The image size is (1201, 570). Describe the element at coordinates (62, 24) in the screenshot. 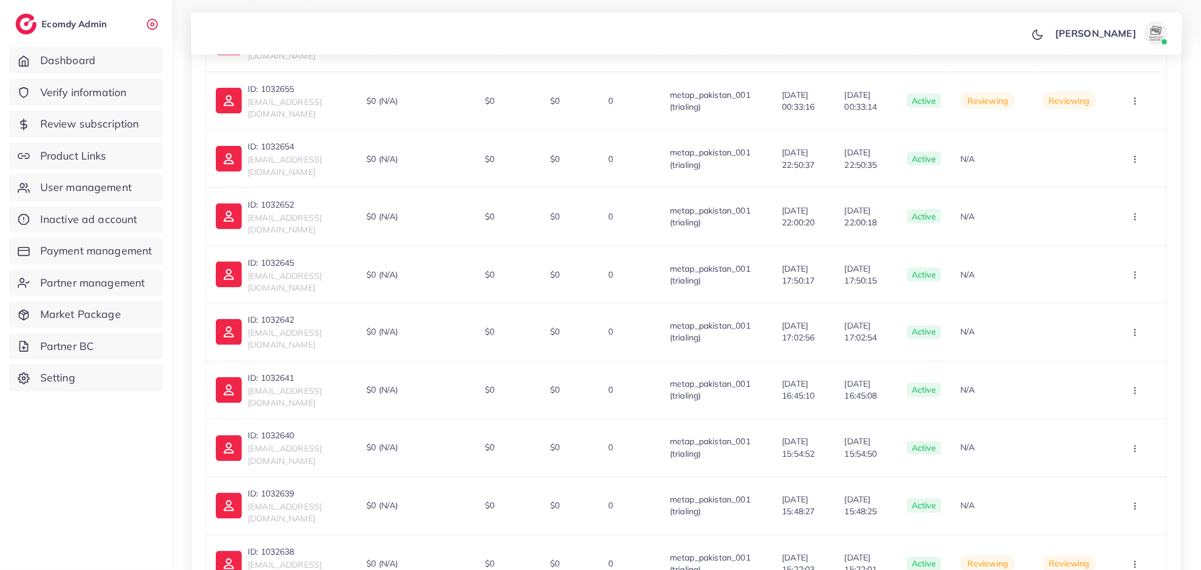

I see `a: logoEcomdy Admin` at that location.